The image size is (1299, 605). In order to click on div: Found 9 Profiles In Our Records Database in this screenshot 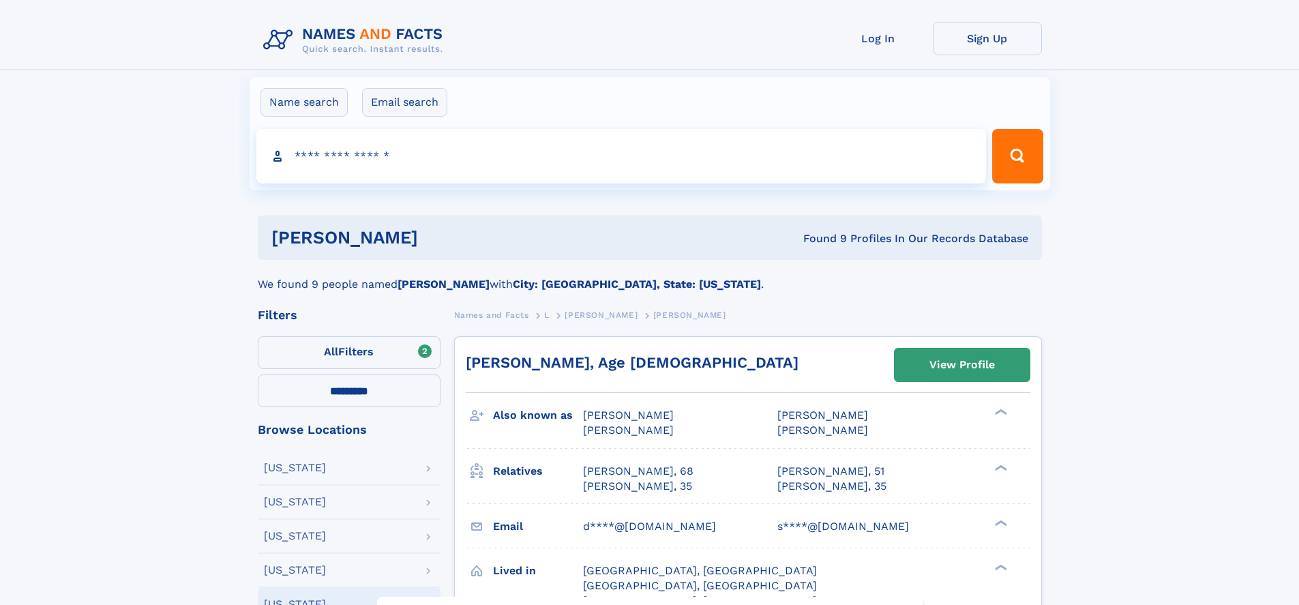, I will do `click(819, 239)`.